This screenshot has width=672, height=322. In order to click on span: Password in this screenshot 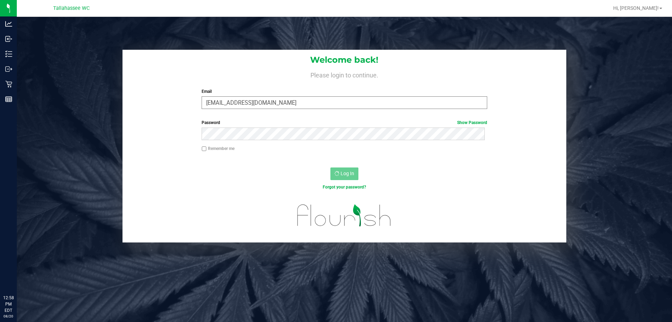, I will do `click(211, 122)`.